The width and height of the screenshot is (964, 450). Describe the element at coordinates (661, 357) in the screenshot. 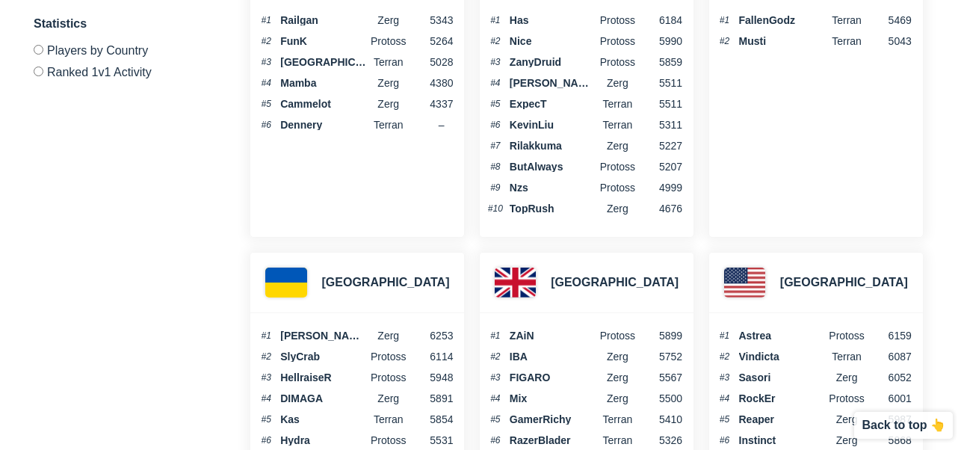

I see `span: 5752` at that location.